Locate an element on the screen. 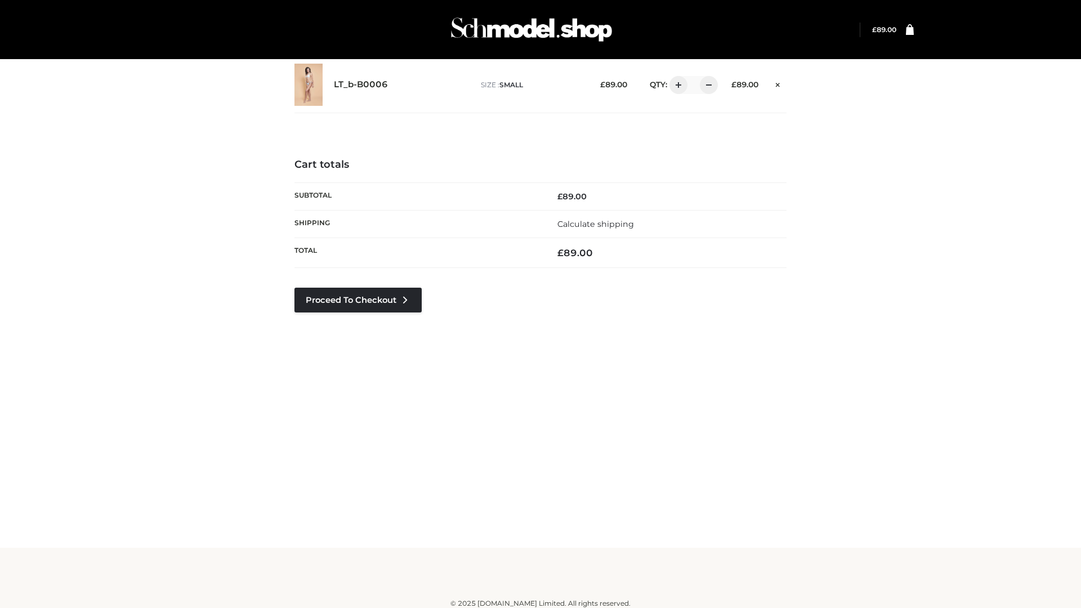 Image resolution: width=1081 pixels, height=608 pixels. p: size : is located at coordinates (531, 85).